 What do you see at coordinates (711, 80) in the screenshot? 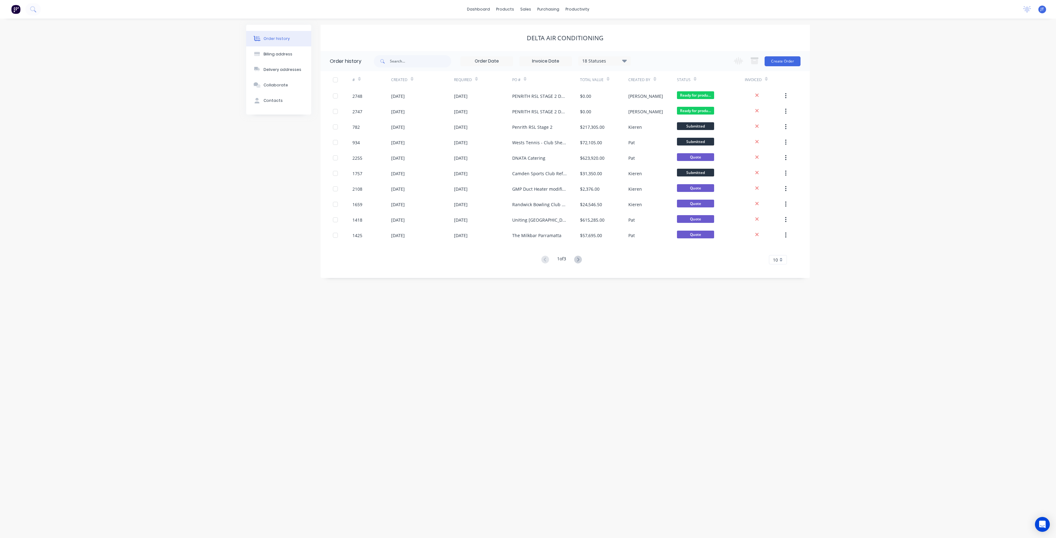
I see `div: Status` at bounding box center [711, 80].